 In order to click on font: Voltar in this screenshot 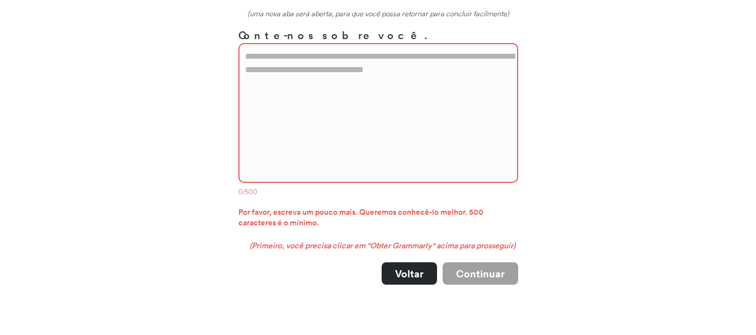, I will do `click(409, 274)`.